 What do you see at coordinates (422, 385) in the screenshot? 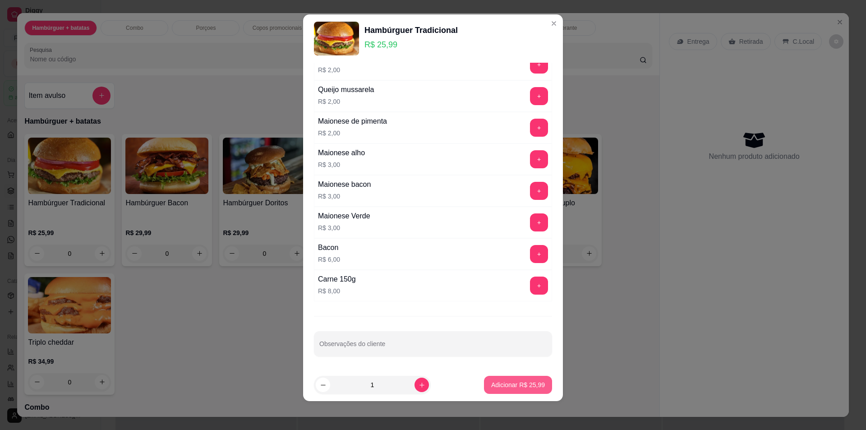
I see `button: increase-product-quantity` at bounding box center [422, 385].